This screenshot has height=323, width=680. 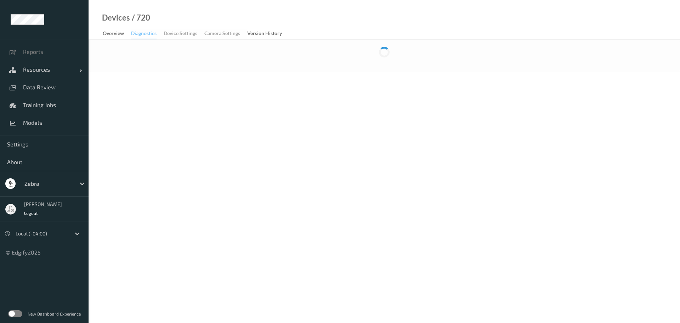 What do you see at coordinates (268, 34) in the screenshot?
I see `a: Version History` at bounding box center [268, 34].